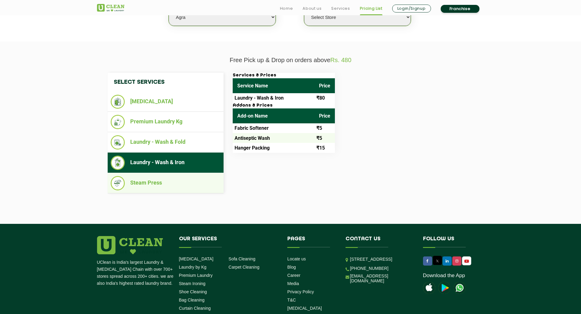  I want to click on a: Steam Ironing, so click(192, 284).